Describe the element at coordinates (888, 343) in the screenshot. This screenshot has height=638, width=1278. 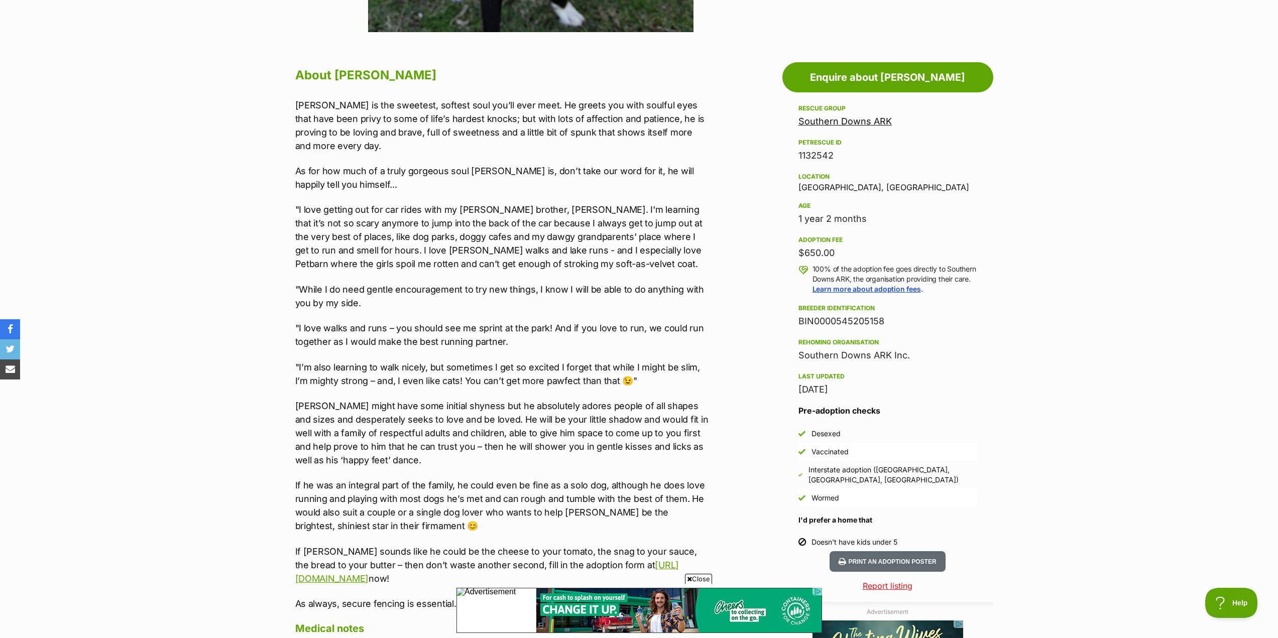
I see `div: Rehoming organisation` at that location.